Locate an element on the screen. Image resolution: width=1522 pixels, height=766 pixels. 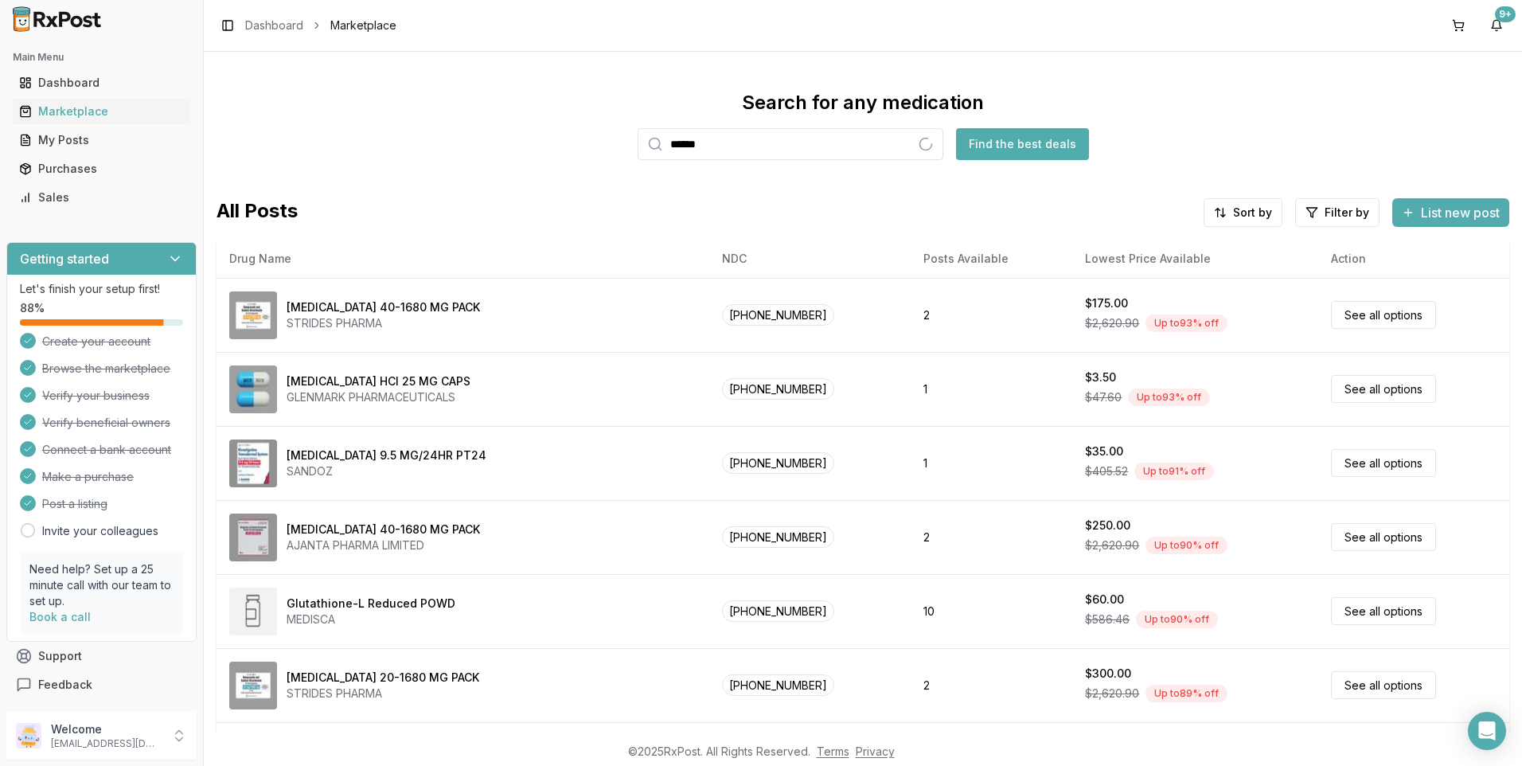
img: User avatar is located at coordinates (29, 736).